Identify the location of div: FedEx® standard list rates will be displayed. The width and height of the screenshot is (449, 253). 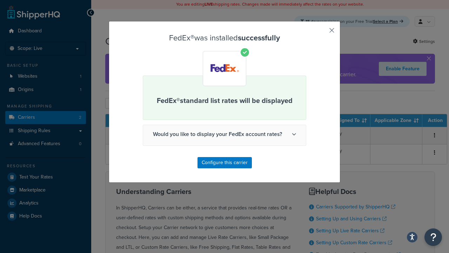
(225, 98).